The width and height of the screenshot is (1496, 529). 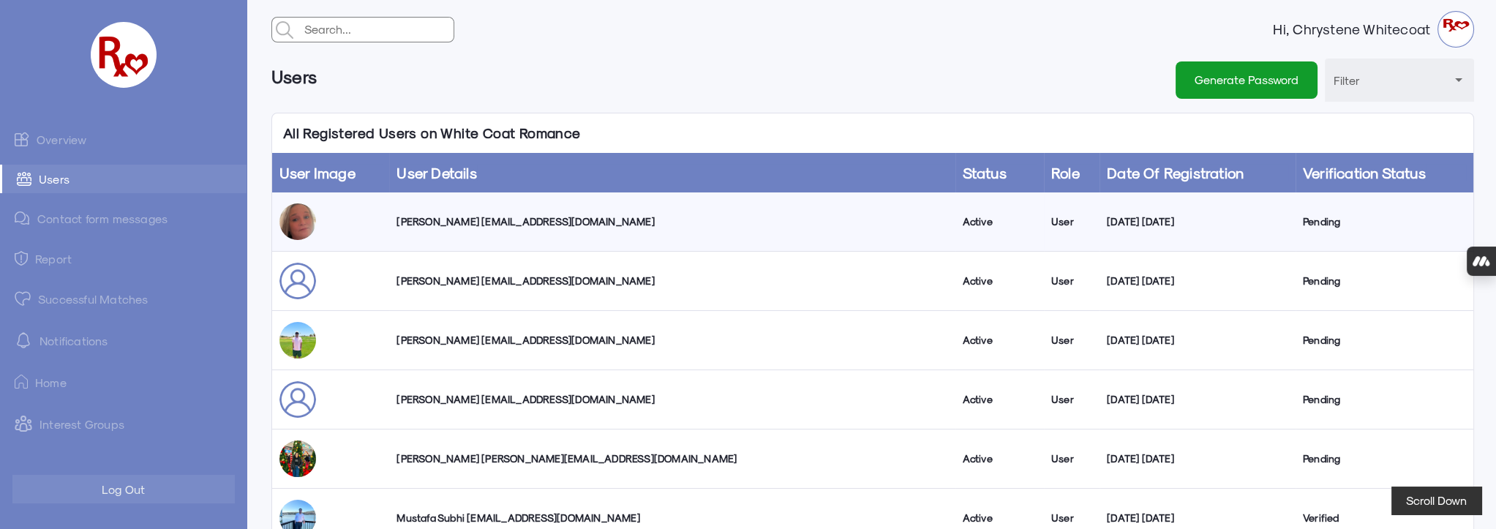 I want to click on img: ic-home.png, so click(x=21, y=382).